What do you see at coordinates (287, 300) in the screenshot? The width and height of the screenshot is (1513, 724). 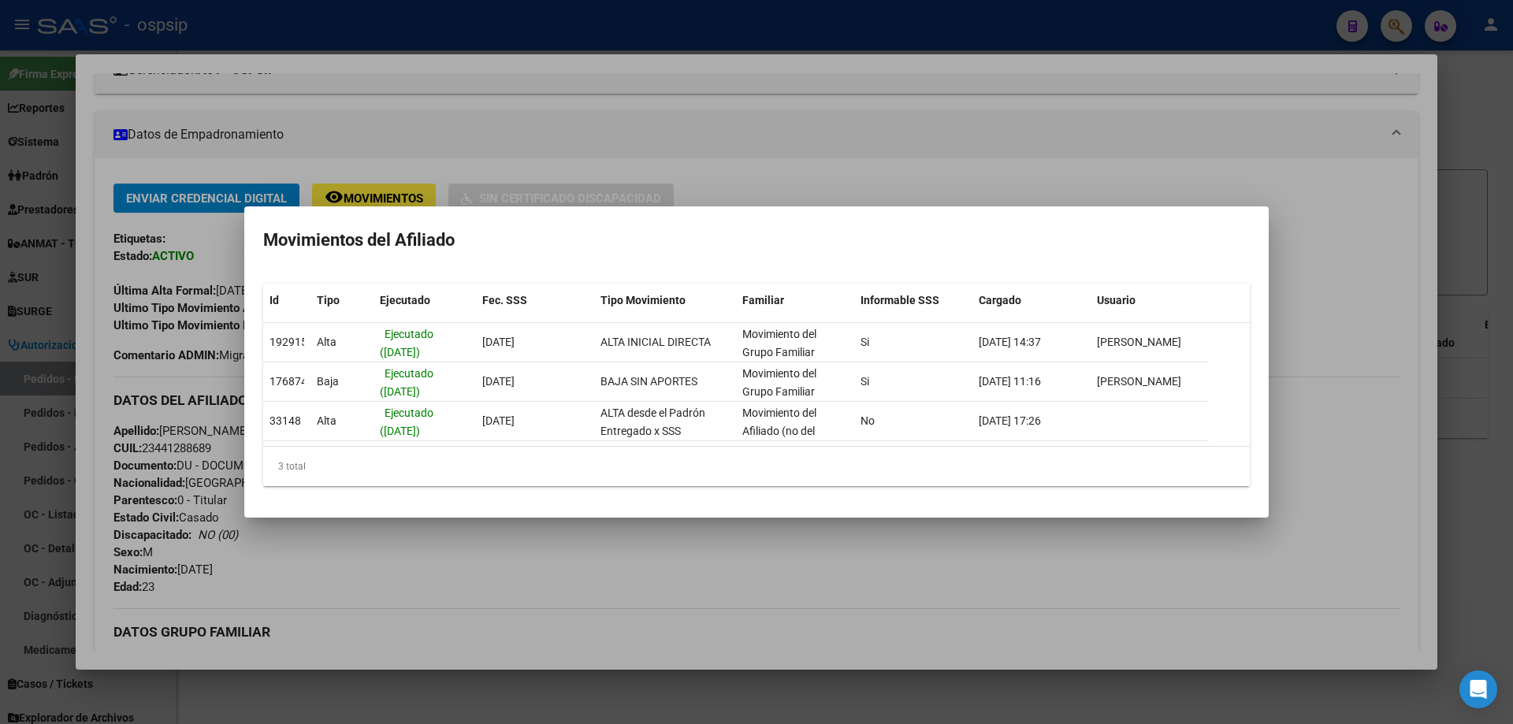 I see `datatable-header-cell: Id` at bounding box center [287, 300].